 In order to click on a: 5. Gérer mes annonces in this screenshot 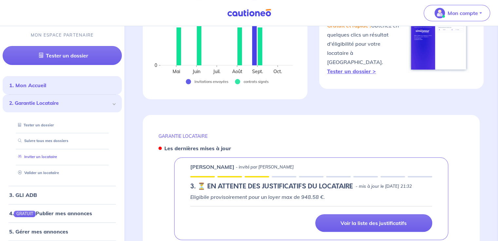, I will do `click(39, 232)`.